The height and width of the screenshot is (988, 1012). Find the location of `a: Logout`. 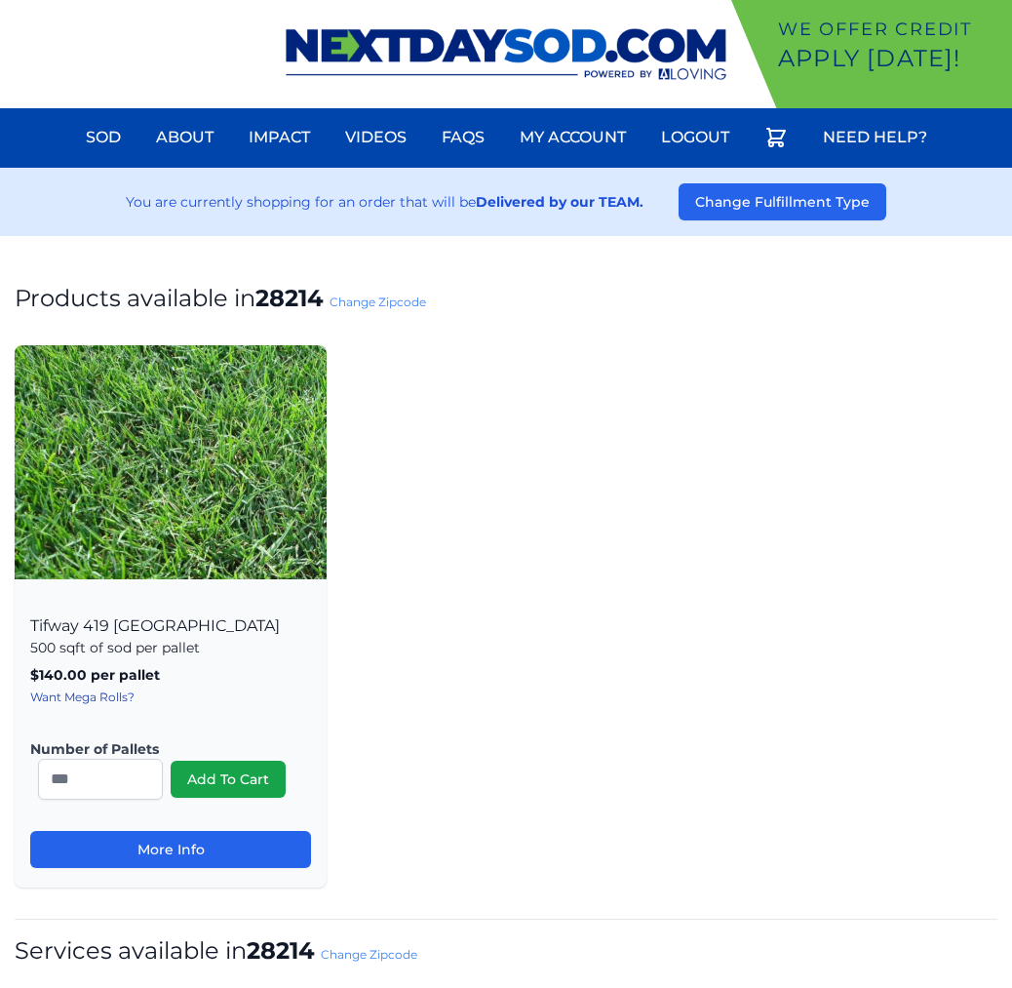

a: Logout is located at coordinates (695, 138).